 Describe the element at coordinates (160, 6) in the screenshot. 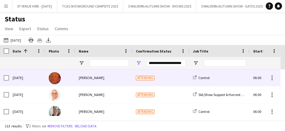

I see `button: 5 MALVERN AUTUMN SHOW - SHOWS 2025` at that location.